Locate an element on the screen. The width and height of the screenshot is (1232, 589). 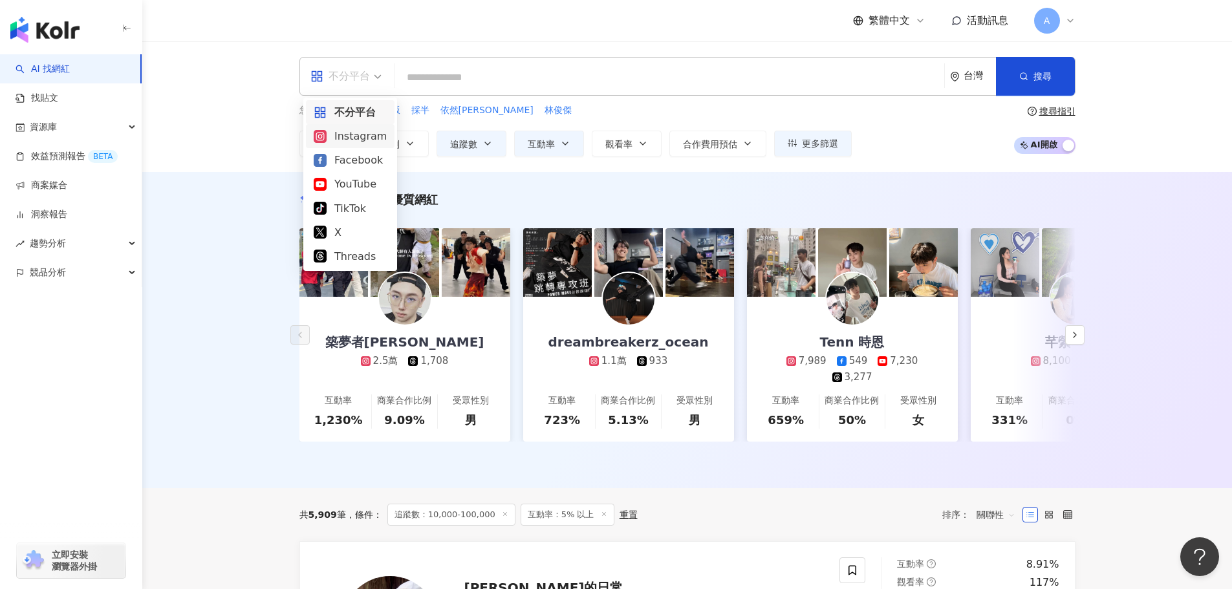
div: X is located at coordinates (350, 232).